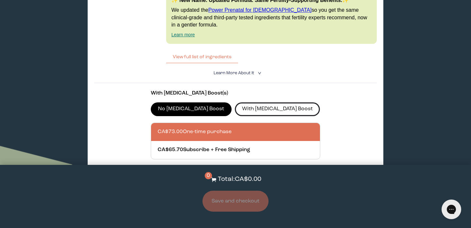 This screenshot has height=228, width=471. What do you see at coordinates (202, 57) in the screenshot?
I see `button: View full list of ingredients` at bounding box center [202, 57].